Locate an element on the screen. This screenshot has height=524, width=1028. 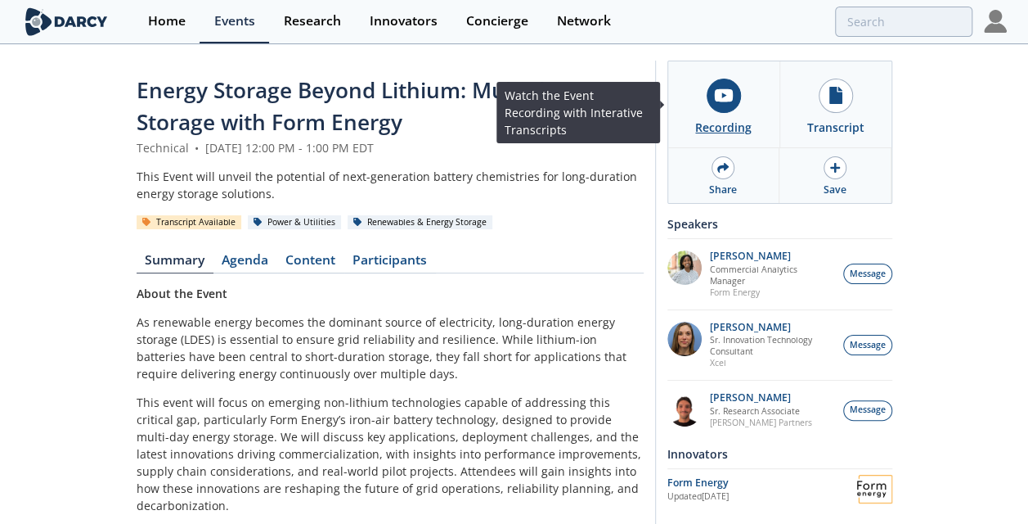
div: Form Energy is located at coordinates (763, 483).